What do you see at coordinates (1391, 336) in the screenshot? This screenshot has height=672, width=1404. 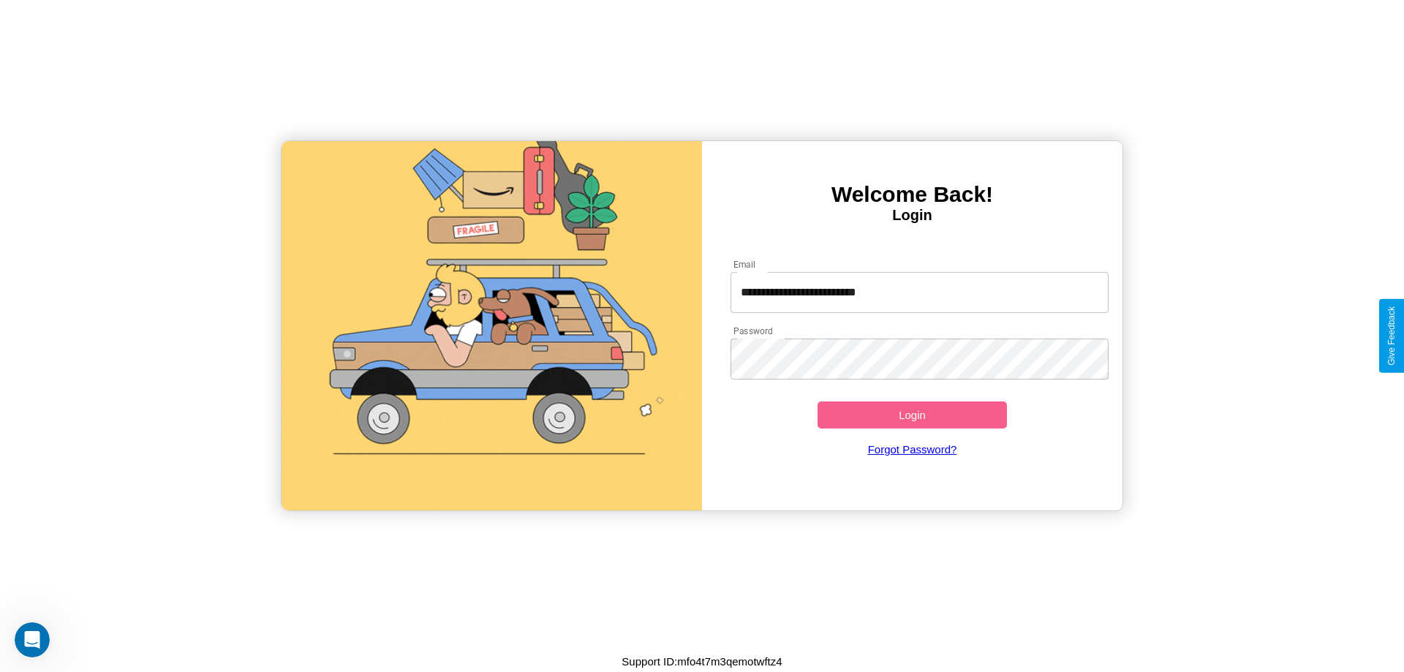 I see `div: Give Feedback` at bounding box center [1391, 336].